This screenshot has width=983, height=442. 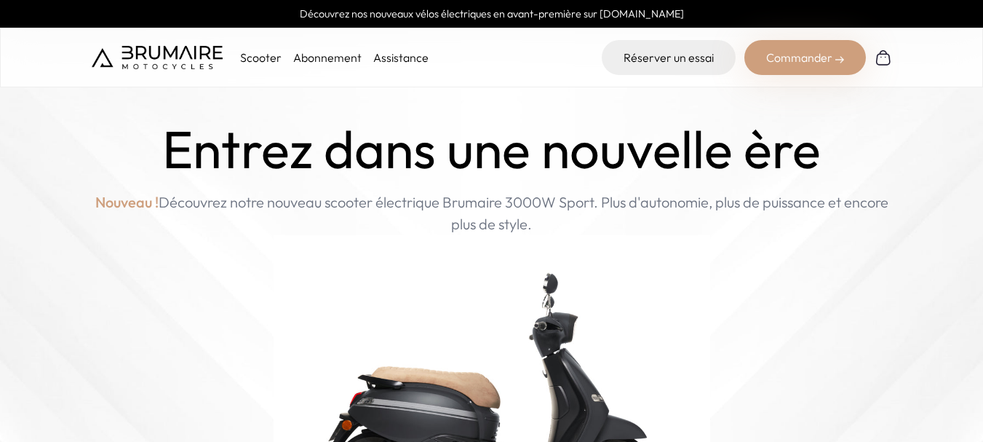 What do you see at coordinates (492, 213) in the screenshot?
I see `p: Découvrez notre nouveau scooter électrique Brumaire 3000W Sport. Plus d'autonomie, plus de puissa...` at bounding box center [492, 213].